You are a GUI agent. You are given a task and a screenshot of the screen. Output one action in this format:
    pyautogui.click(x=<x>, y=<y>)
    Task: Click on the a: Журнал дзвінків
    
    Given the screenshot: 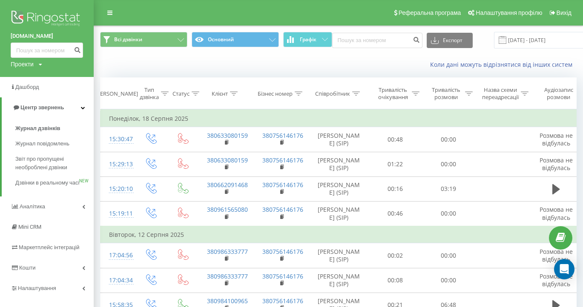 What is the action you would take?
    pyautogui.click(x=54, y=129)
    